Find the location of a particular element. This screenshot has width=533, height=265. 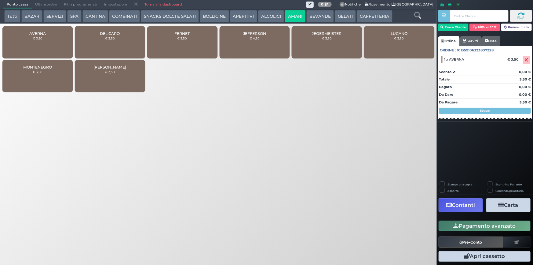

button: Rim. Cliente is located at coordinates (485, 27).